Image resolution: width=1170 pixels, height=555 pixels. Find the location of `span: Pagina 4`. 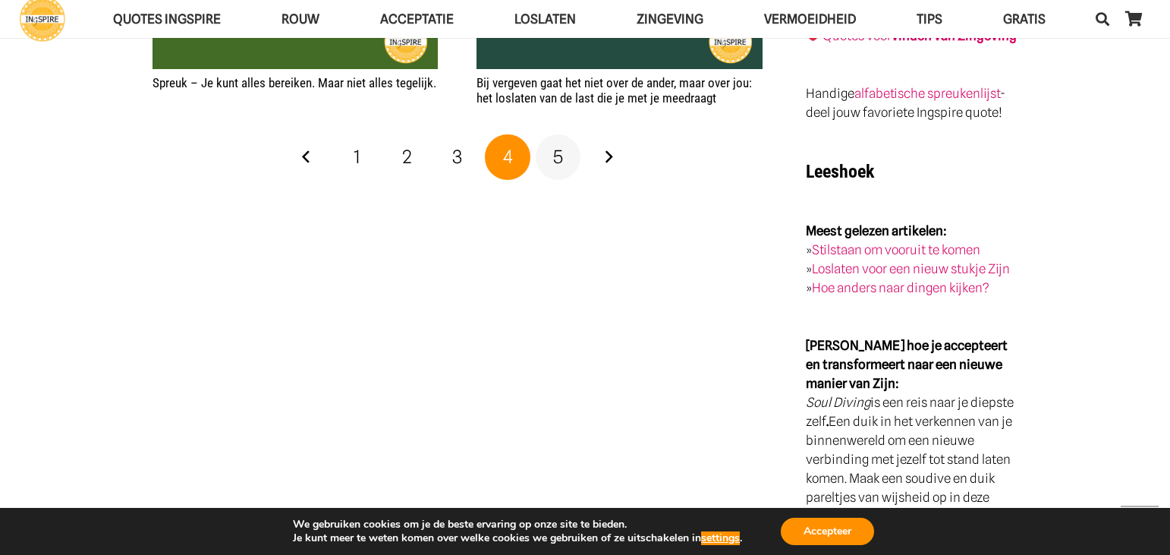

span: Pagina 4 is located at coordinates (508, 157).